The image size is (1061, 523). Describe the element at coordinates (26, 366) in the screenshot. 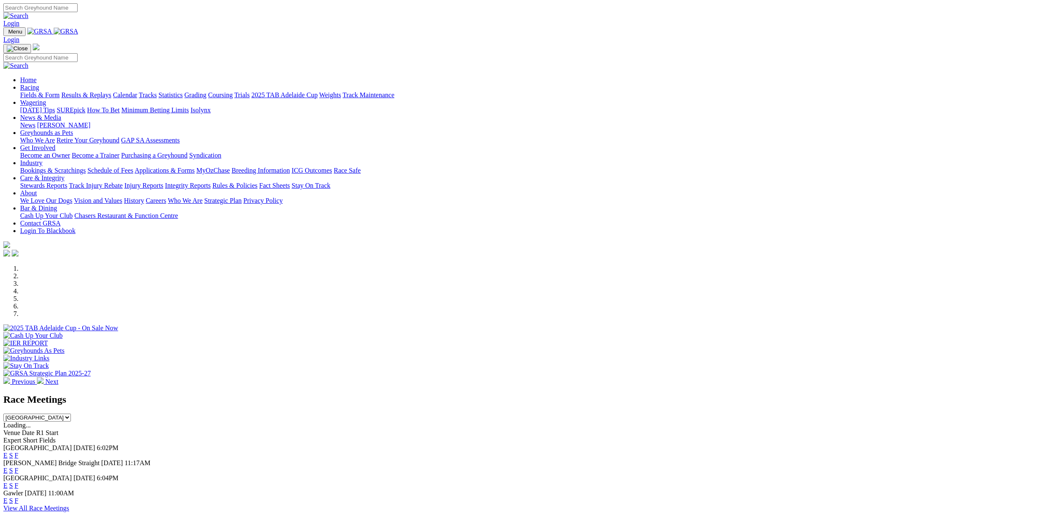

I see `img: Stay On Track` at that location.